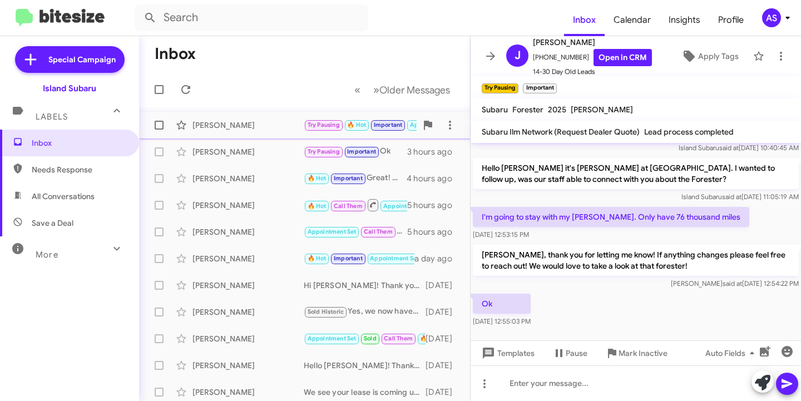  What do you see at coordinates (570, 353) in the screenshot?
I see `button: Pause` at bounding box center [570, 353].